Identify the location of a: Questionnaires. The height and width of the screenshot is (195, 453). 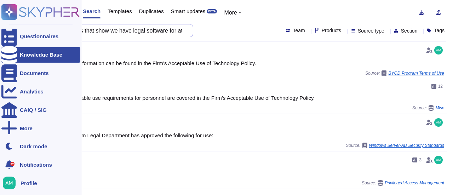
(41, 36).